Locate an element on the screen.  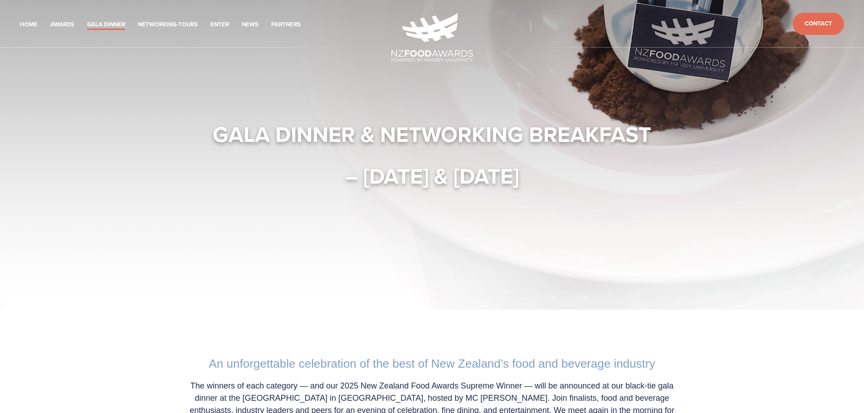
a: Awards is located at coordinates (62, 24).